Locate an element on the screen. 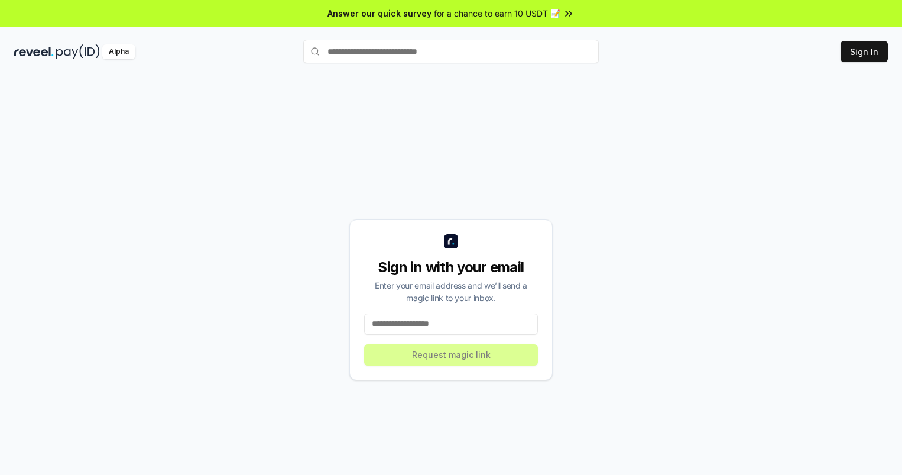 The image size is (902, 475). span: for a chance to earn 10 USDT 📝 is located at coordinates (497, 13).